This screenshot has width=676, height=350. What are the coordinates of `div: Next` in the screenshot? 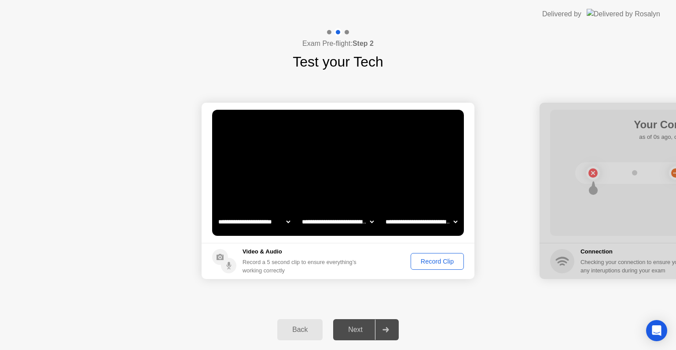 It's located at (355, 329).